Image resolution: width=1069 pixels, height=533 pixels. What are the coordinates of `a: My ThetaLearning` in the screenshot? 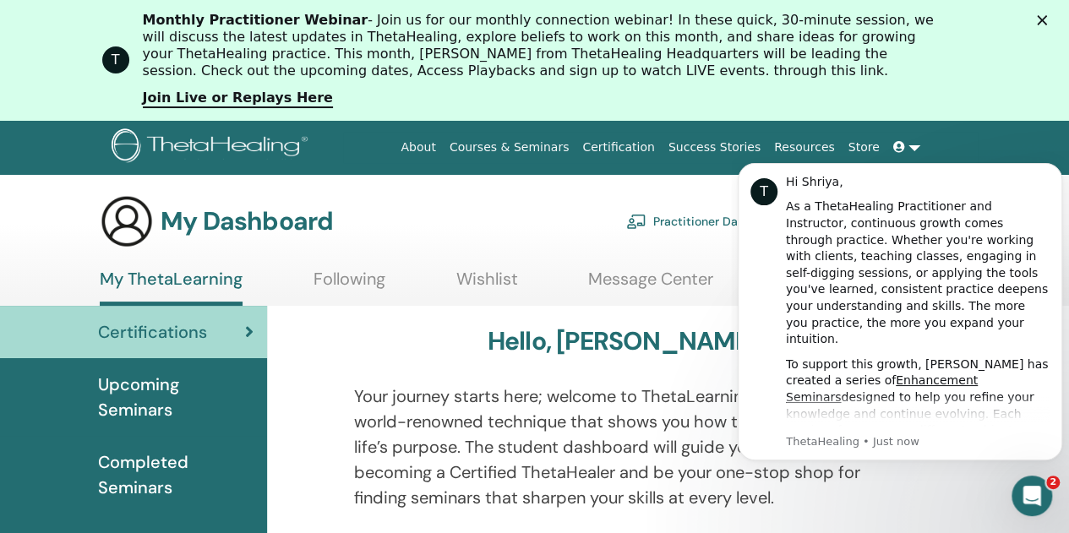 It's located at (171, 287).